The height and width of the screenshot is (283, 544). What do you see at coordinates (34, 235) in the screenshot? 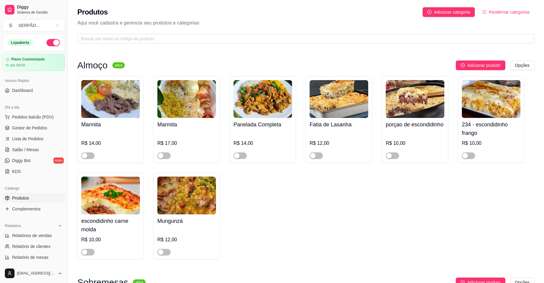
I see `a: Relatórios de vendas` at bounding box center [34, 235].